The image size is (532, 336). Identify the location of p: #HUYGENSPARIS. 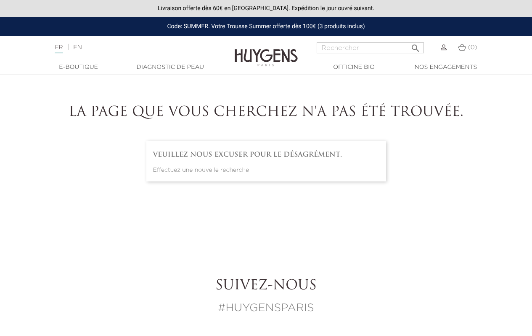
(266, 308).